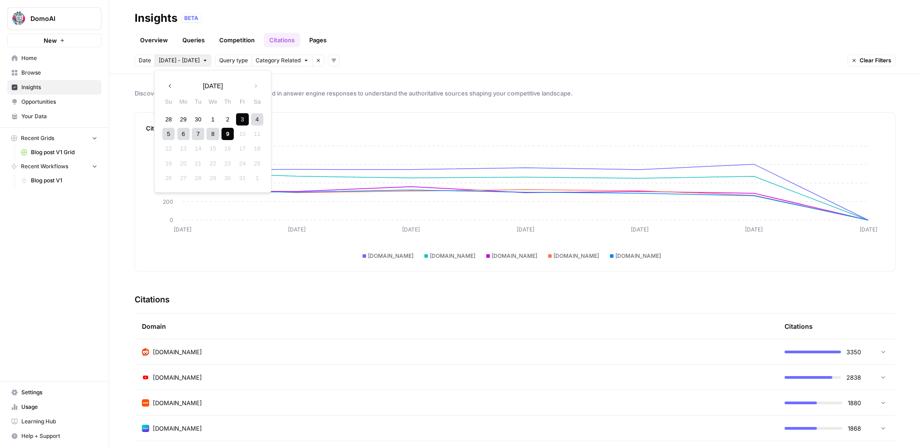 The width and height of the screenshot is (921, 447). What do you see at coordinates (191, 18) in the screenshot?
I see `div: BETA` at bounding box center [191, 18].